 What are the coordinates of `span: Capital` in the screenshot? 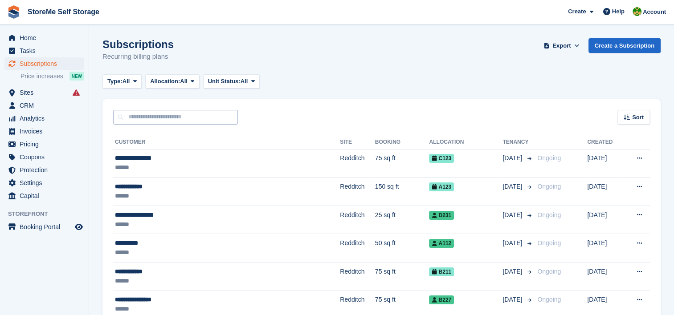 It's located at (46, 196).